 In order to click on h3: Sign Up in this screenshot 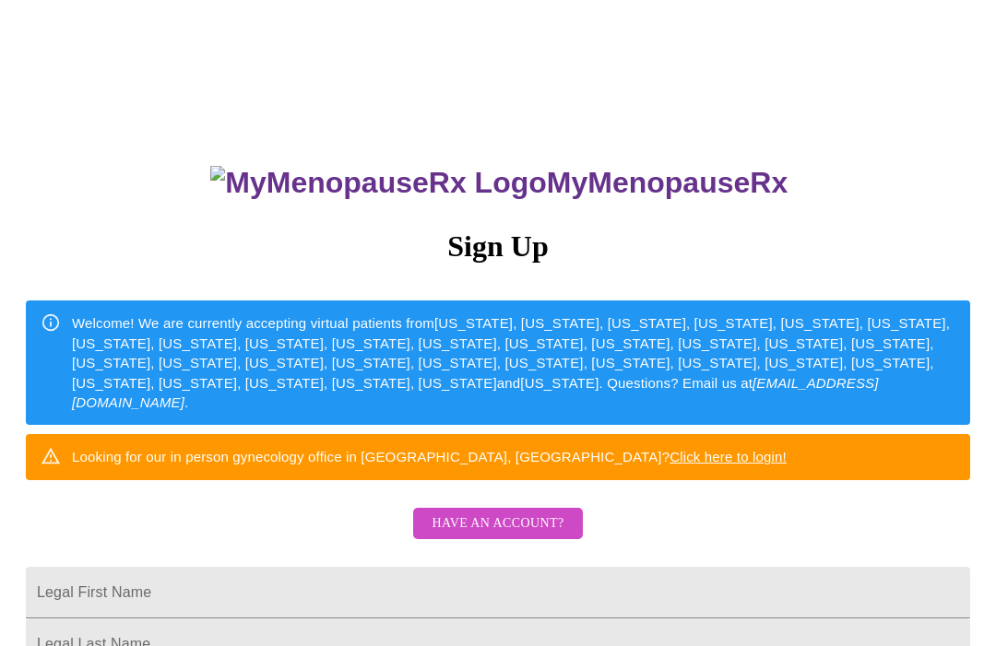, I will do `click(498, 246)`.